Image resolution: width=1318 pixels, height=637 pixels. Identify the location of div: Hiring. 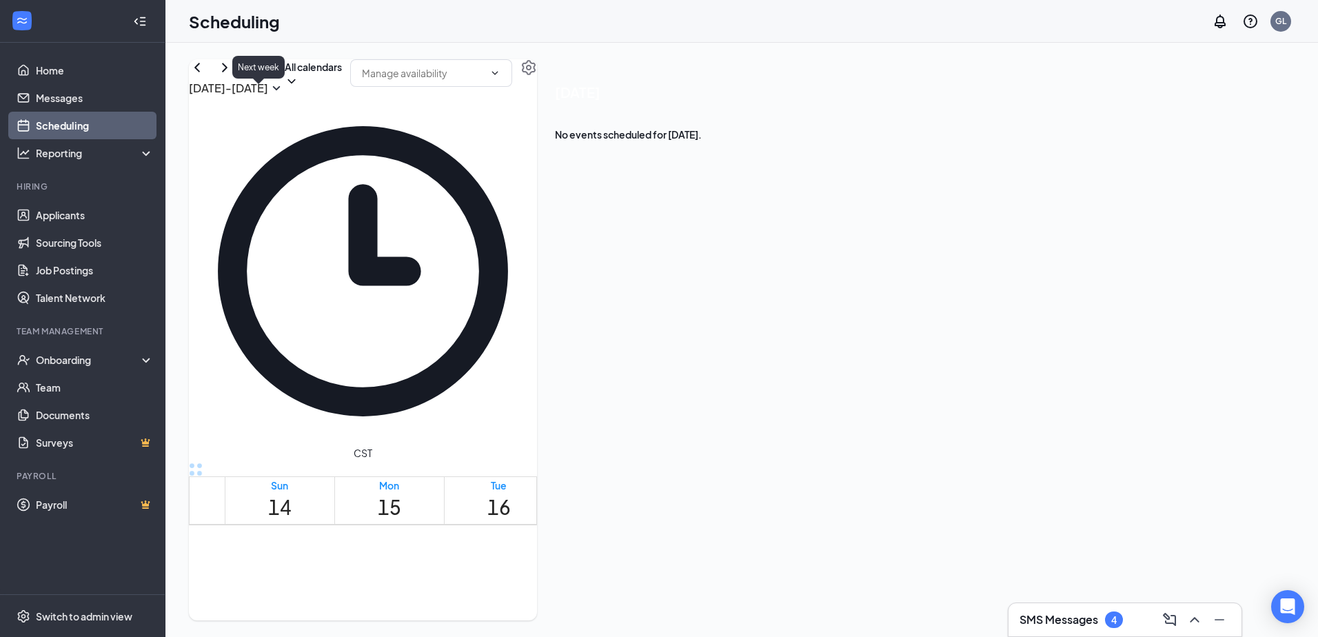
(83, 186).